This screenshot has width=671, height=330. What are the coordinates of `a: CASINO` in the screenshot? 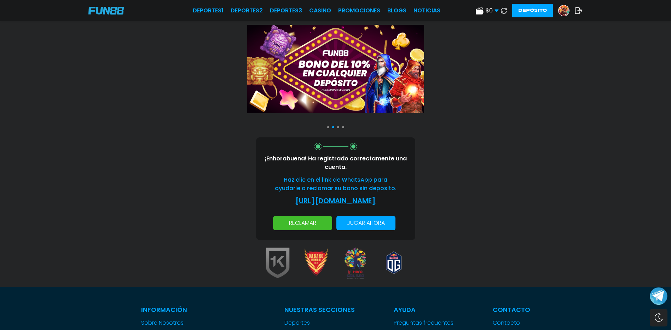 It's located at (320, 11).